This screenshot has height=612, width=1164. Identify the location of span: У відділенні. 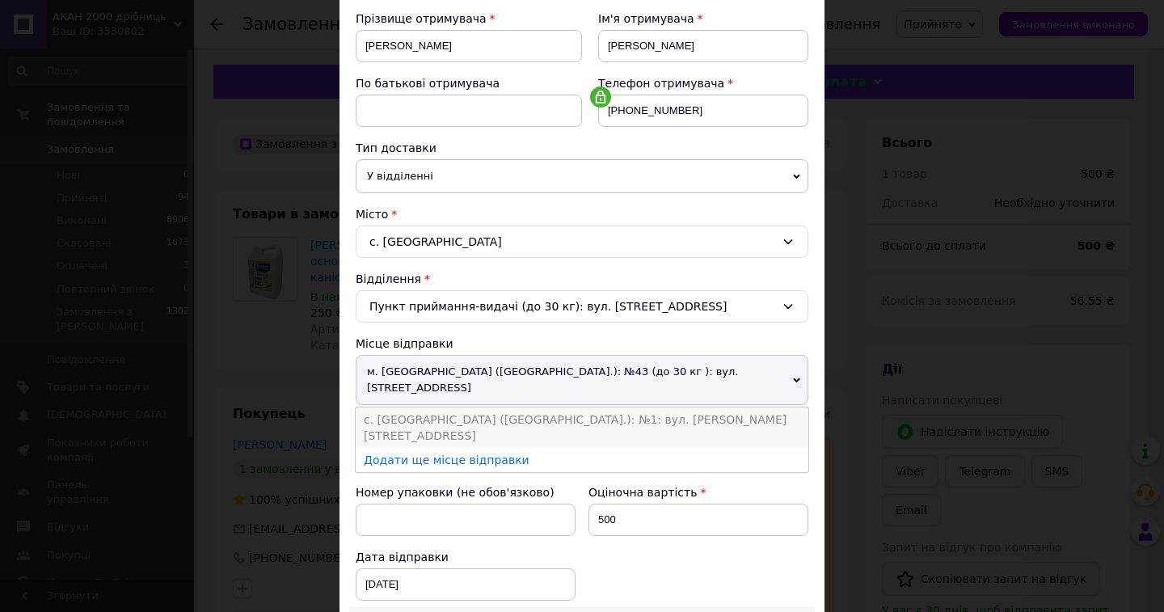
(582, 176).